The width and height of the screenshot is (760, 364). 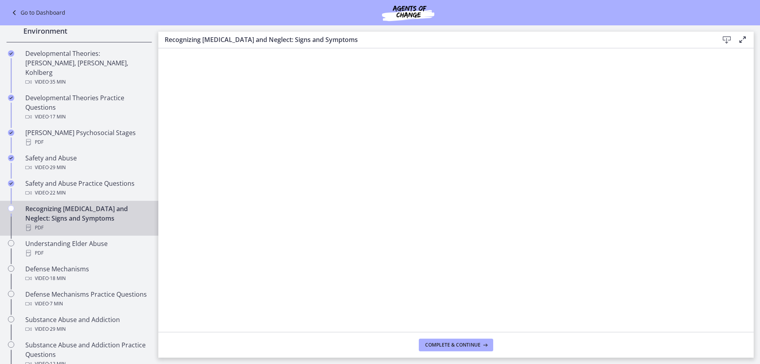 What do you see at coordinates (408, 13) in the screenshot?
I see `img: Agents of Change` at bounding box center [408, 13].